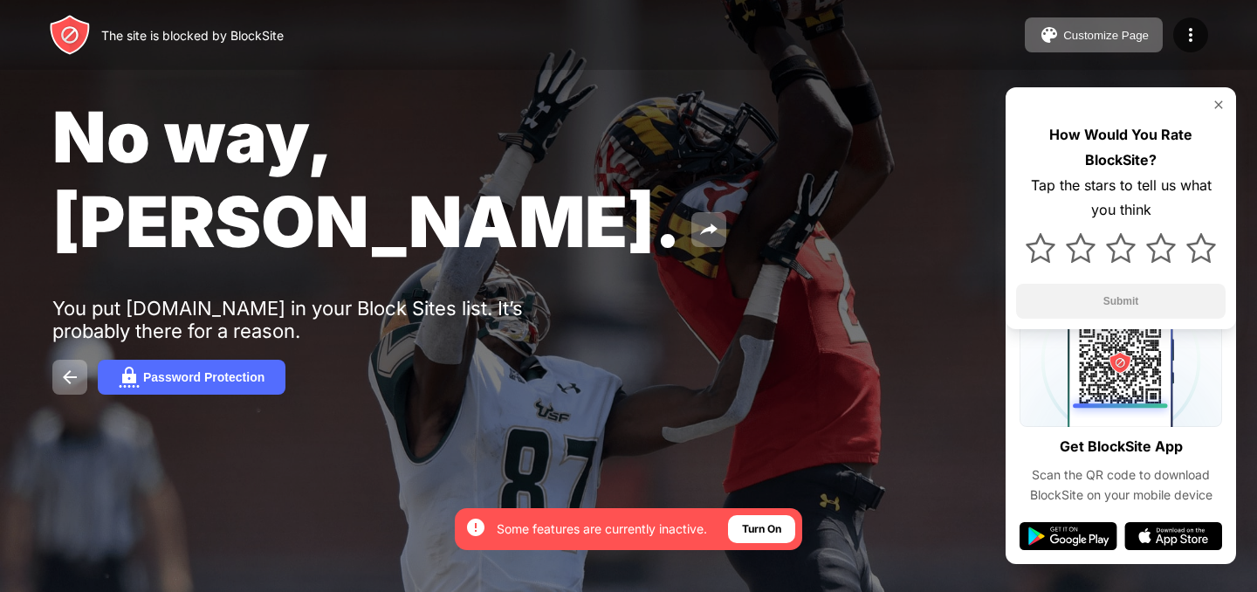 This screenshot has width=1257, height=592. I want to click on img: app-store.svg, so click(1174, 536).